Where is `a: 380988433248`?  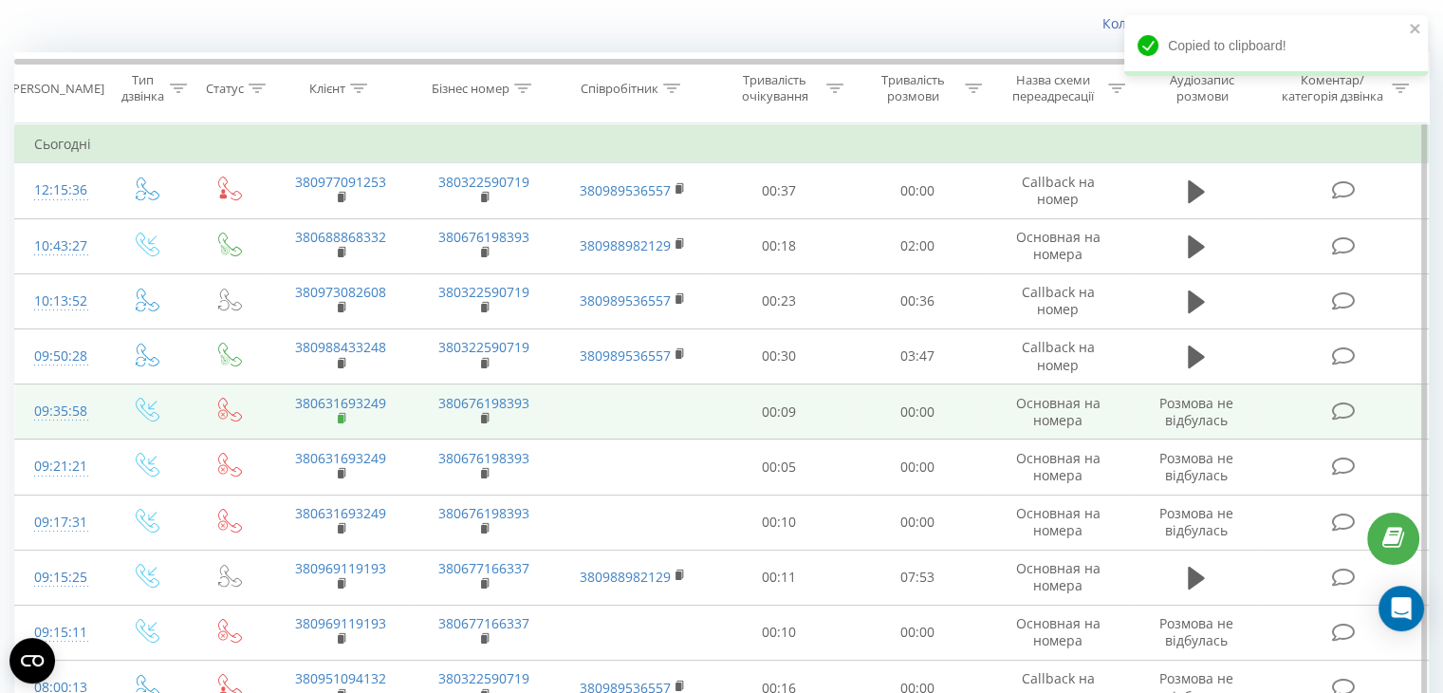 a: 380988433248 is located at coordinates (341, 346).